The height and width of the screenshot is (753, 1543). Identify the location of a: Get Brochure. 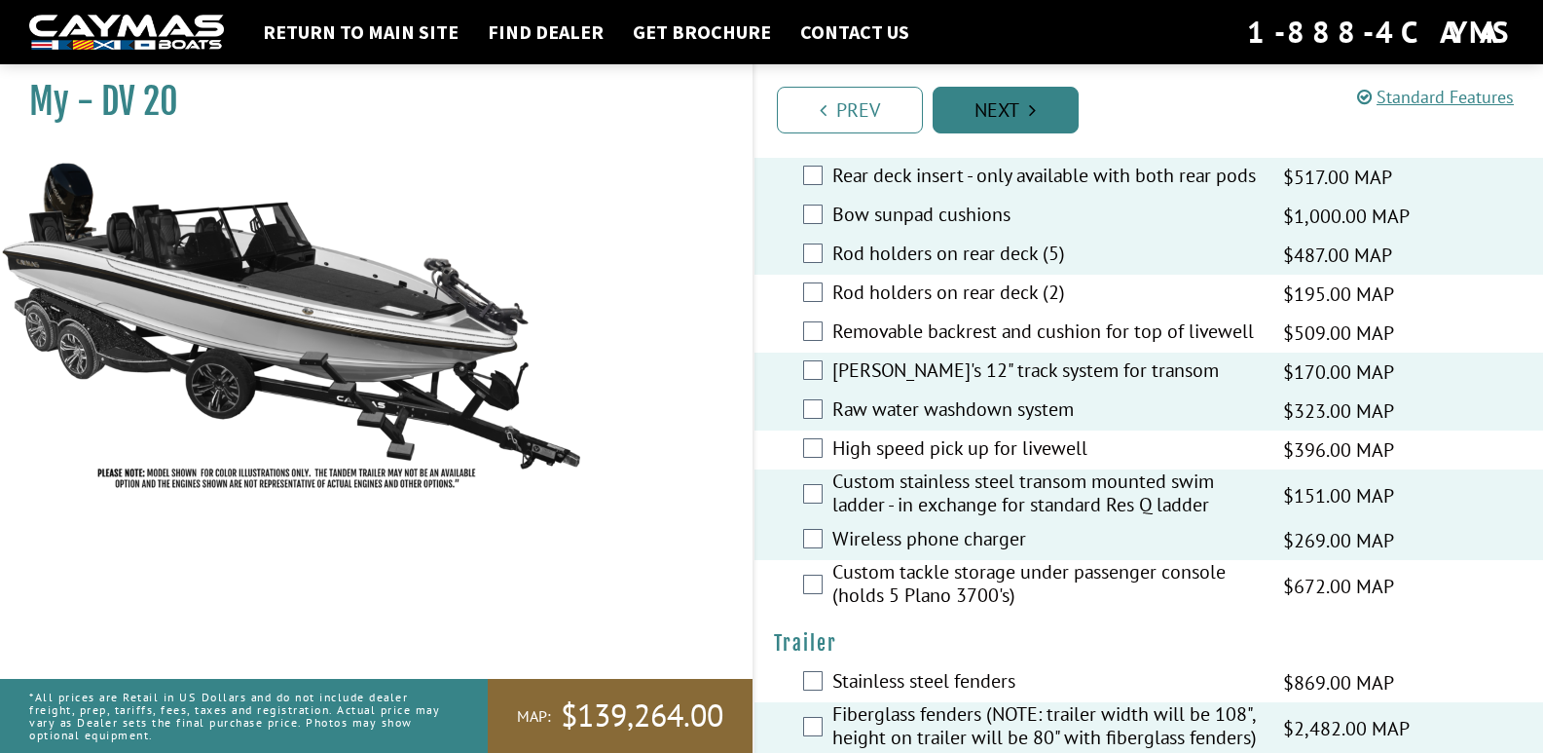
(702, 32).